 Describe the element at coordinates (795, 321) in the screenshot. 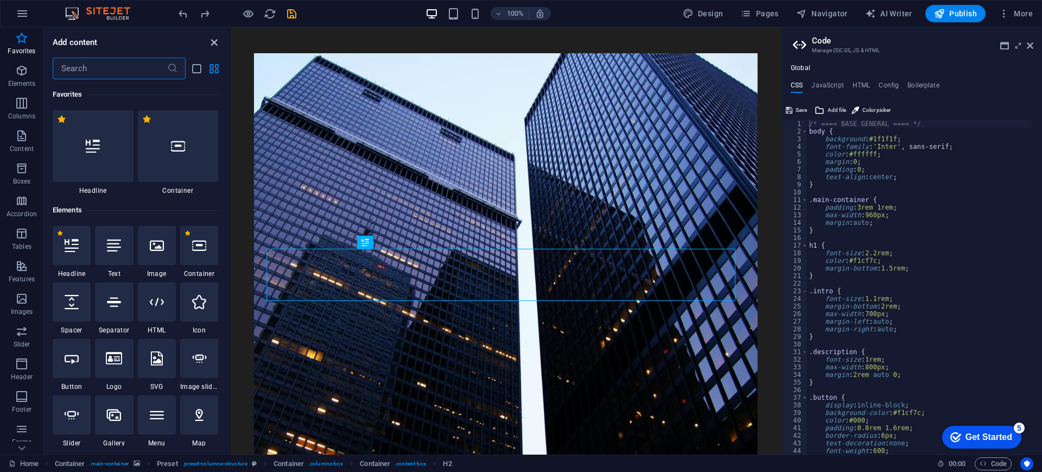

I see `div: 27` at that location.